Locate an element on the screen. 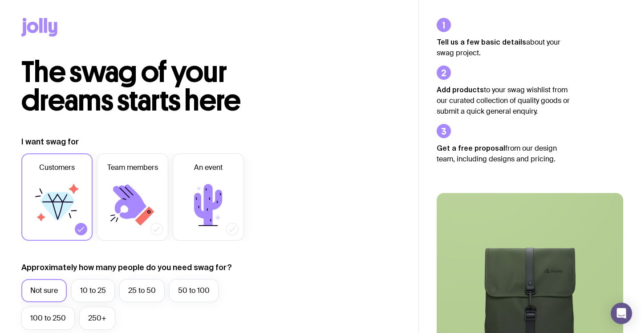 The height and width of the screenshot is (333, 641). div: Open Intercom Messenger is located at coordinates (622, 313).